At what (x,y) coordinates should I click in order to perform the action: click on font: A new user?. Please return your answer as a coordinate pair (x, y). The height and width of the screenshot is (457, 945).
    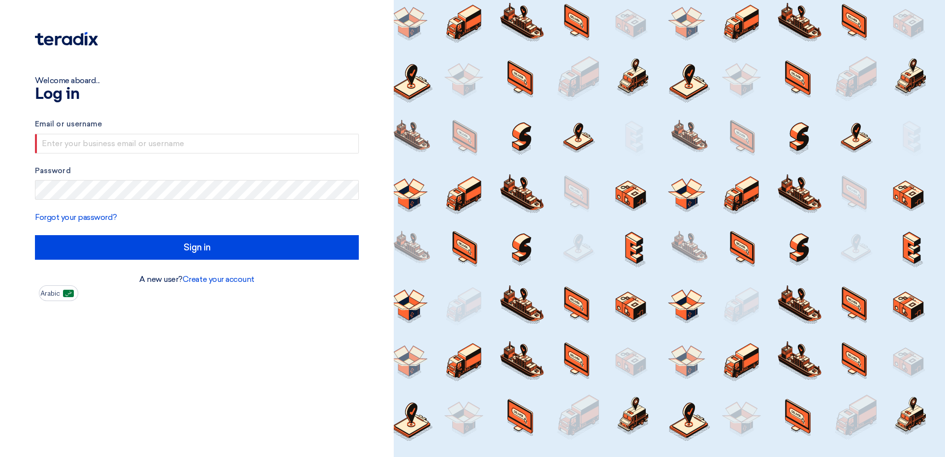
    Looking at the image, I should click on (197, 279).